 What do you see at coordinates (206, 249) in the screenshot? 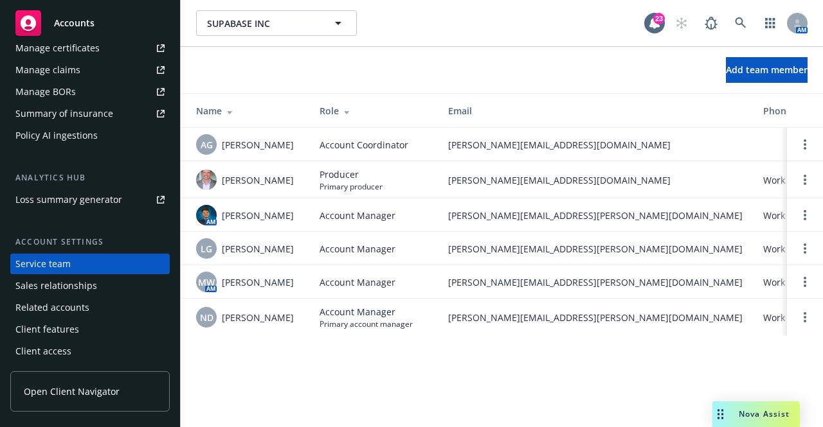
I see `span: LG` at bounding box center [206, 249].